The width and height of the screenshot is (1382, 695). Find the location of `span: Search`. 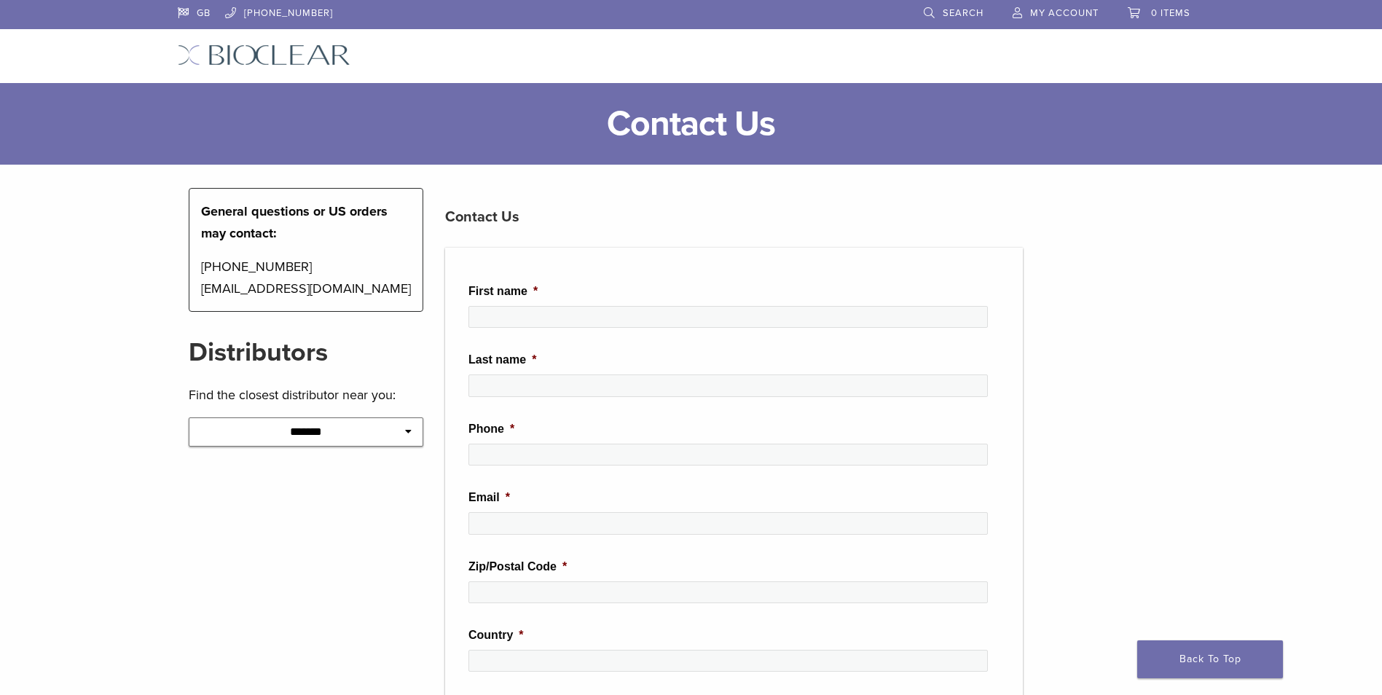

span: Search is located at coordinates (963, 13).